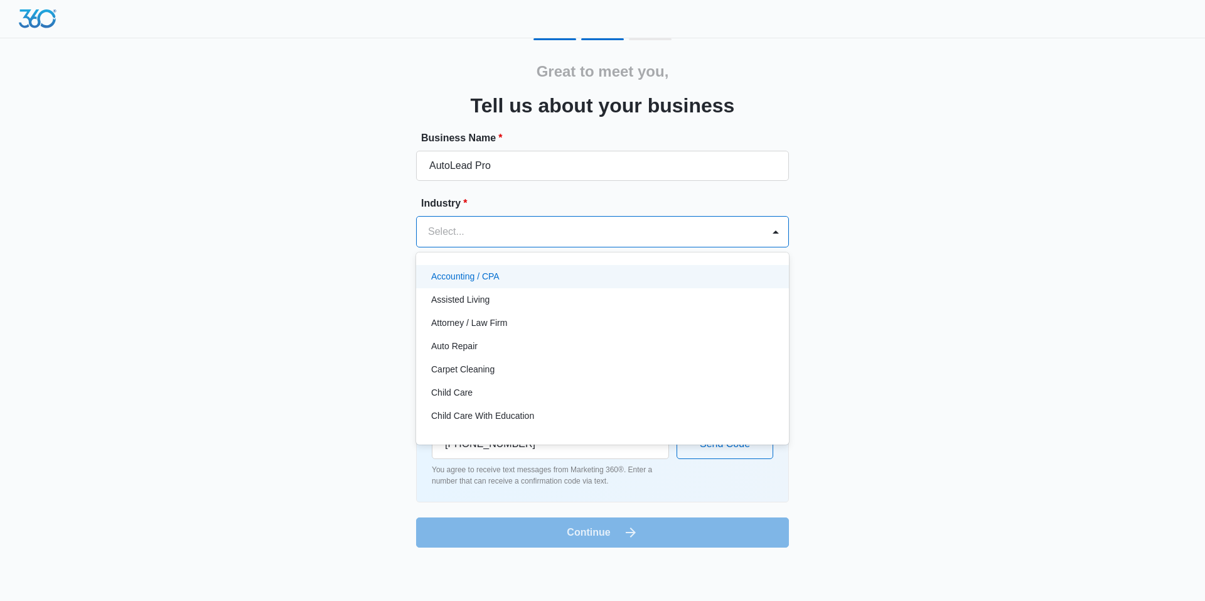 The height and width of the screenshot is (601, 1205). What do you see at coordinates (607, 138) in the screenshot?
I see `label: Business Name` at bounding box center [607, 138].